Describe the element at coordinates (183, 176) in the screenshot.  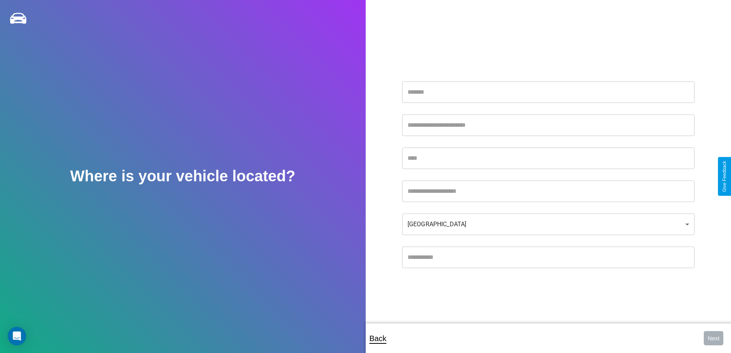
I see `h2: Where is your vehicle located?` at that location.